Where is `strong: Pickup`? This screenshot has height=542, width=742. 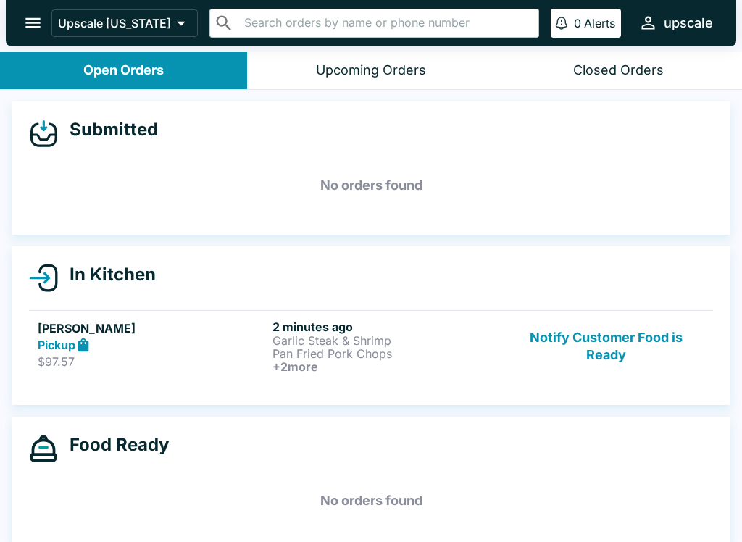 strong: Pickup is located at coordinates (56, 345).